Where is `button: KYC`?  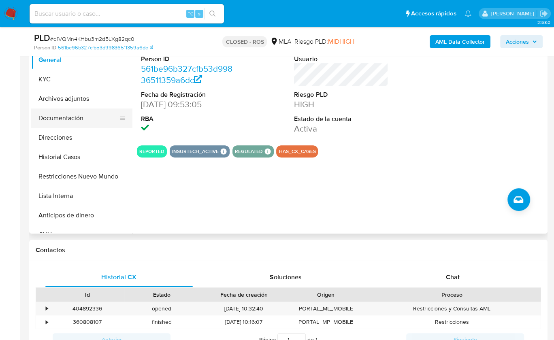 button: KYC is located at coordinates (82, 79).